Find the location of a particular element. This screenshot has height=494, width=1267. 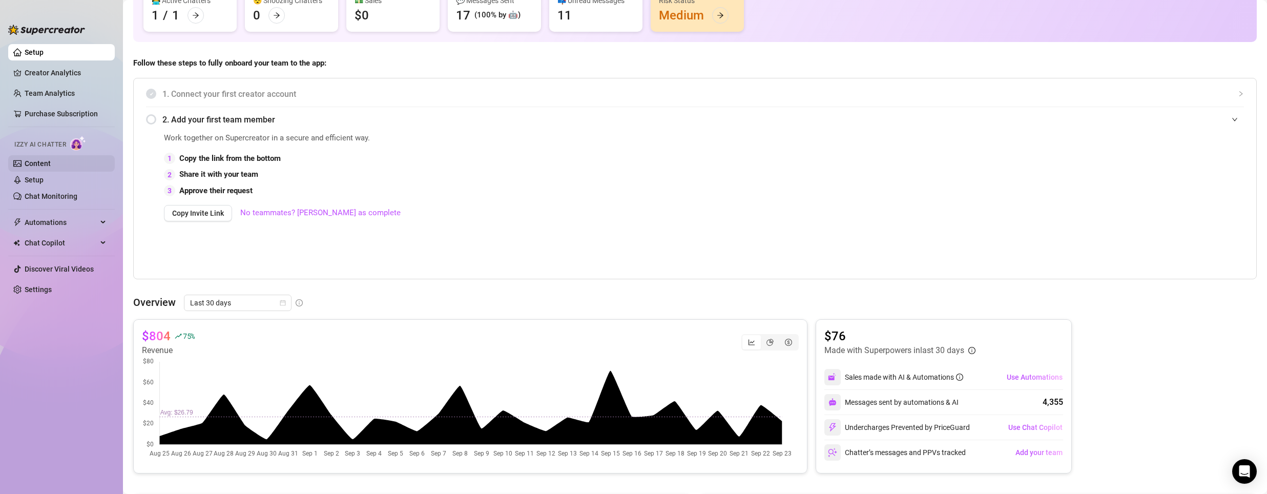

div: segmented control is located at coordinates (770, 342).